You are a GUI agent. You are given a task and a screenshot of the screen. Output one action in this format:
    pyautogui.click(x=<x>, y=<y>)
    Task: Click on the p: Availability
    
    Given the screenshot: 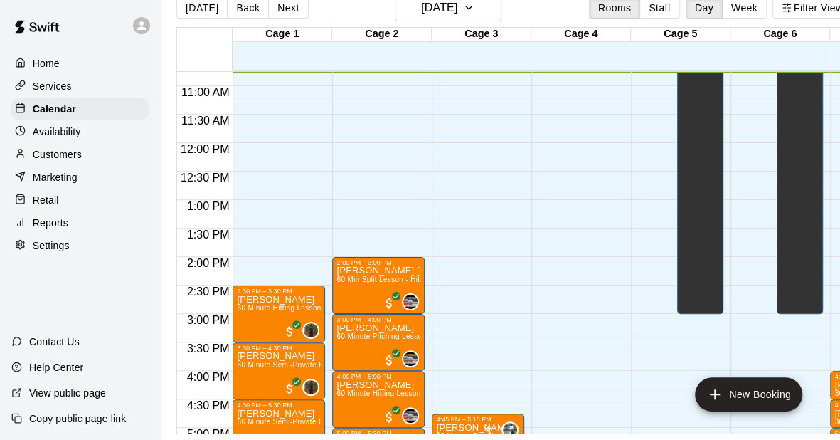 What is the action you would take?
    pyautogui.click(x=57, y=132)
    